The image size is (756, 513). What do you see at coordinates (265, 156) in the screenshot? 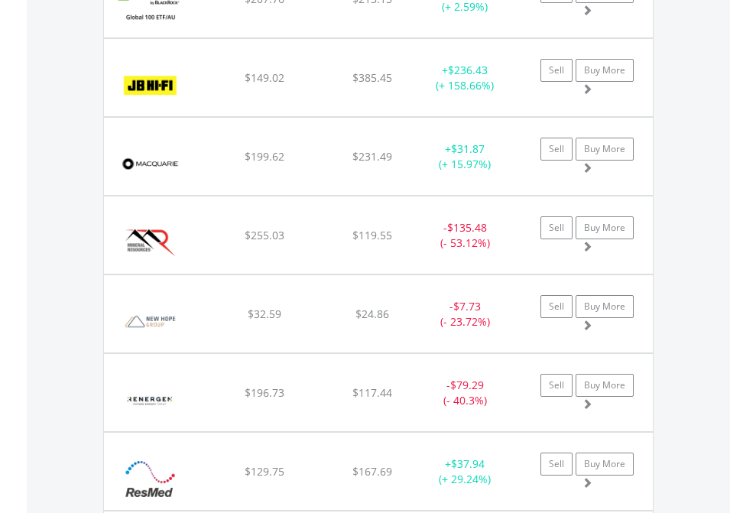
I see `span: $199.62` at bounding box center [265, 156].